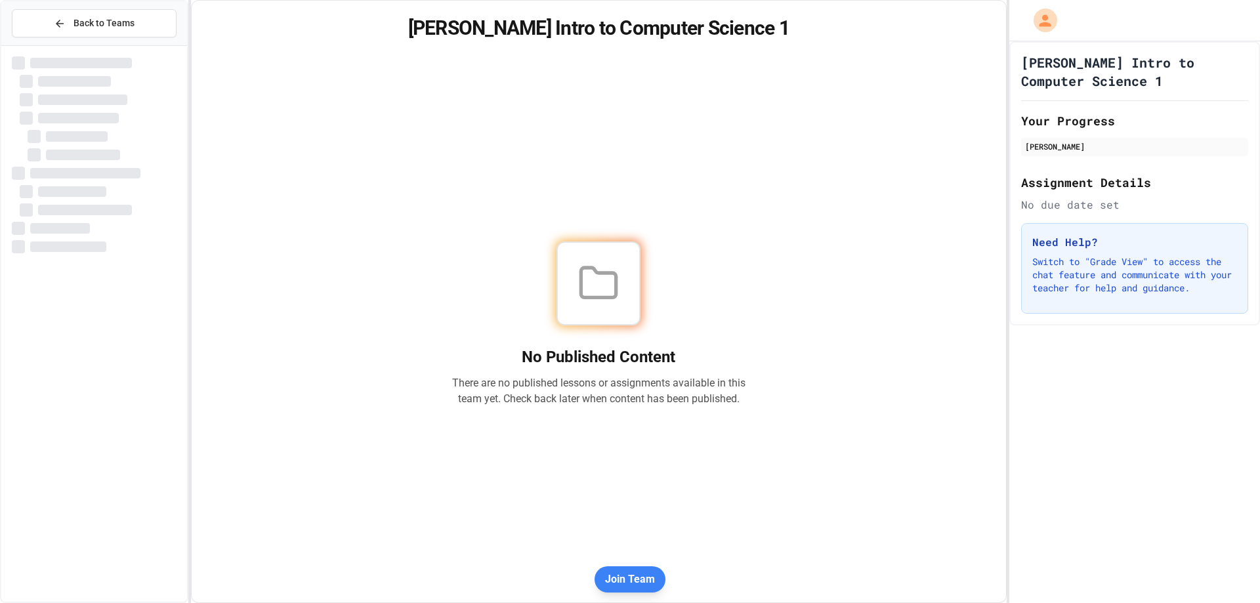  Describe the element at coordinates (1040, 20) in the screenshot. I see `div: My Account` at that location.